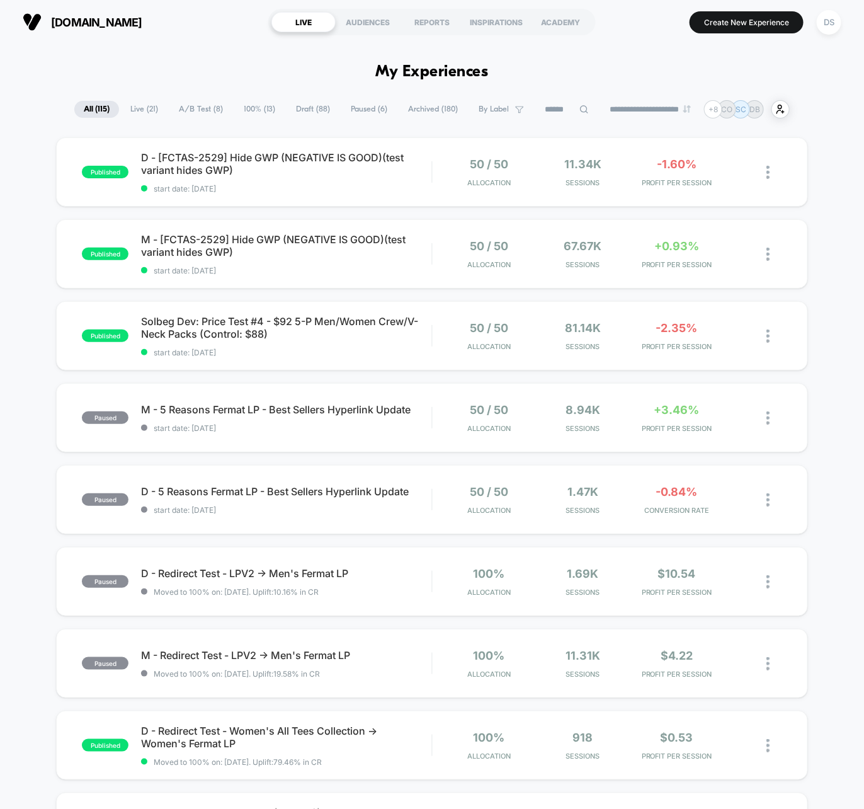 The height and width of the screenshot is (809, 864). Describe the element at coordinates (676, 164) in the screenshot. I see `span: -1.60%` at that location.